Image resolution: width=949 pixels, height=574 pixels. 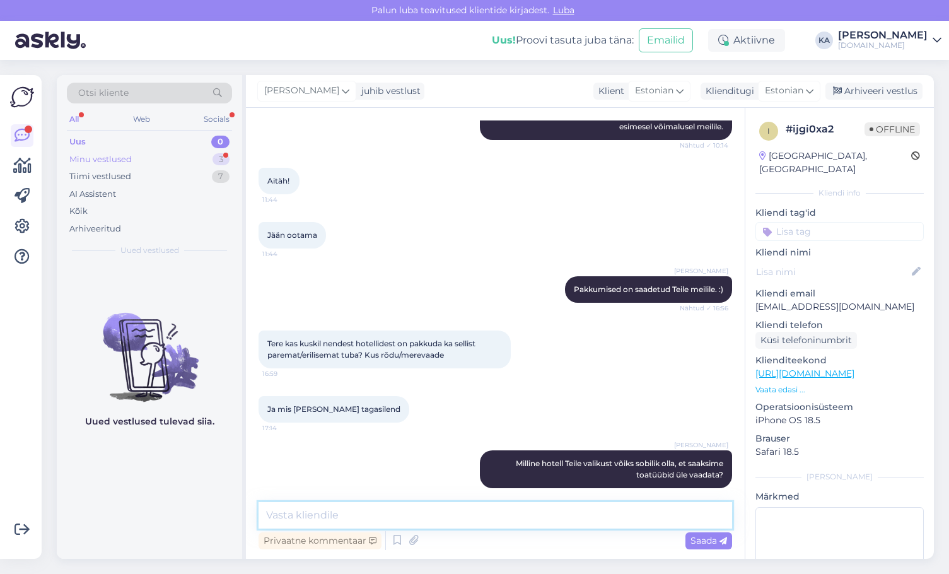 What do you see at coordinates (292, 235) in the screenshot?
I see `span: Jään ootama` at bounding box center [292, 235].